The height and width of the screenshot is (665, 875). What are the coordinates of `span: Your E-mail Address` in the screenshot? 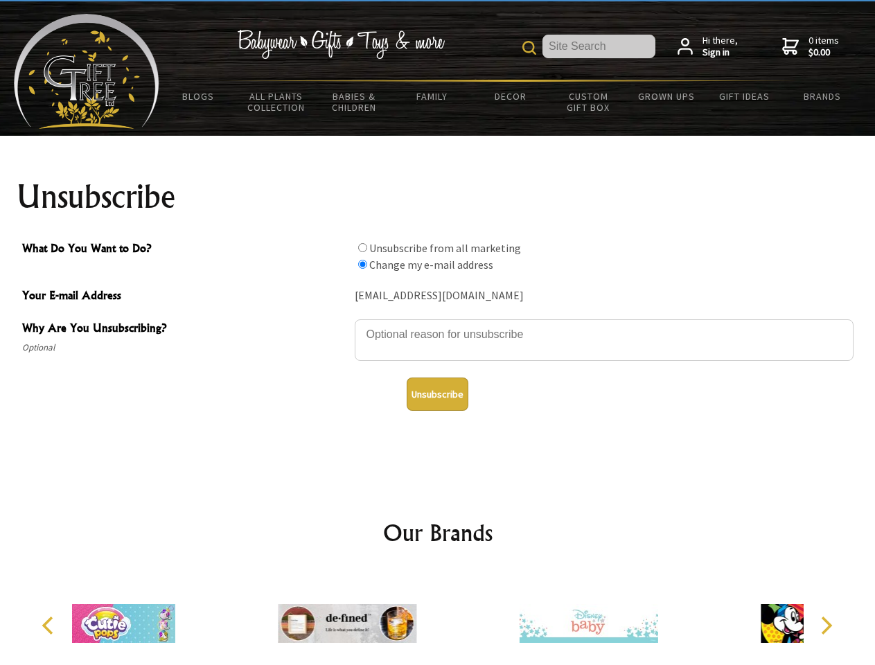 It's located at (185, 297).